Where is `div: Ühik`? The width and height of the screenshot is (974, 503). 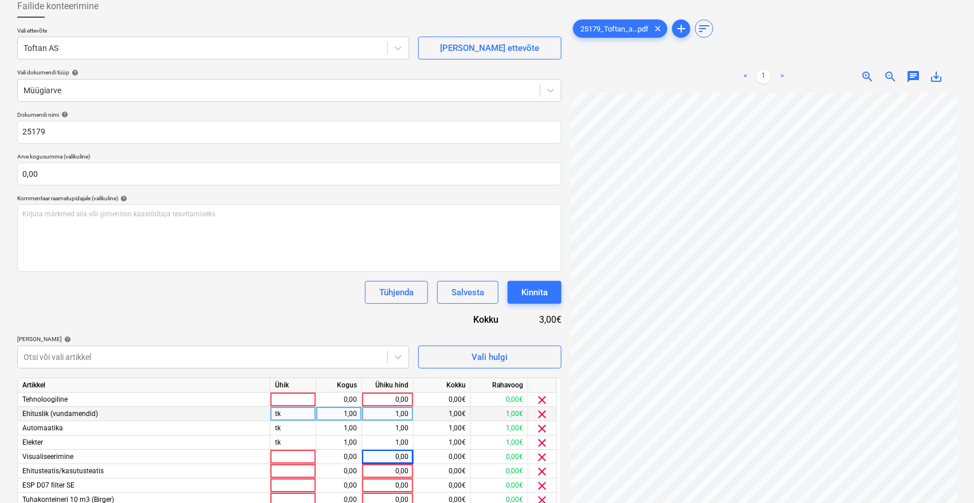
div: Ühik is located at coordinates (293, 385).